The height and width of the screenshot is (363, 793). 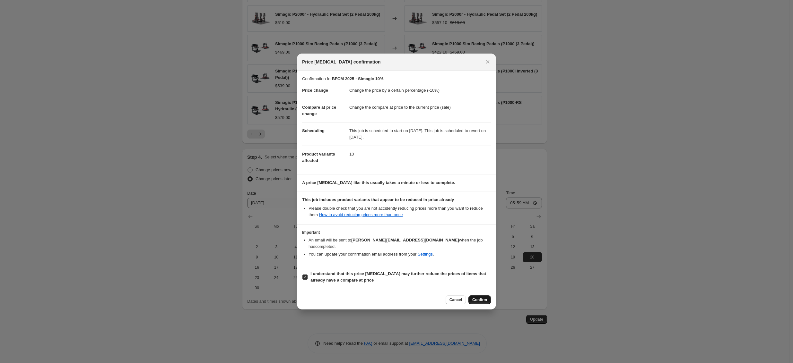 What do you see at coordinates (357, 79) in the screenshot?
I see `b: BFCM 2025 - Simagic 10%` at bounding box center [357, 79].